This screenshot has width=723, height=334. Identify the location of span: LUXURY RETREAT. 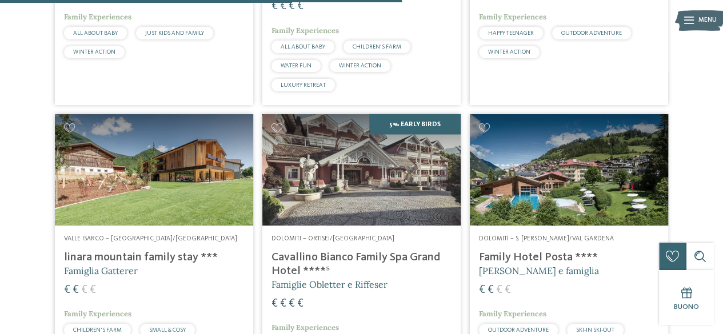
(303, 85).